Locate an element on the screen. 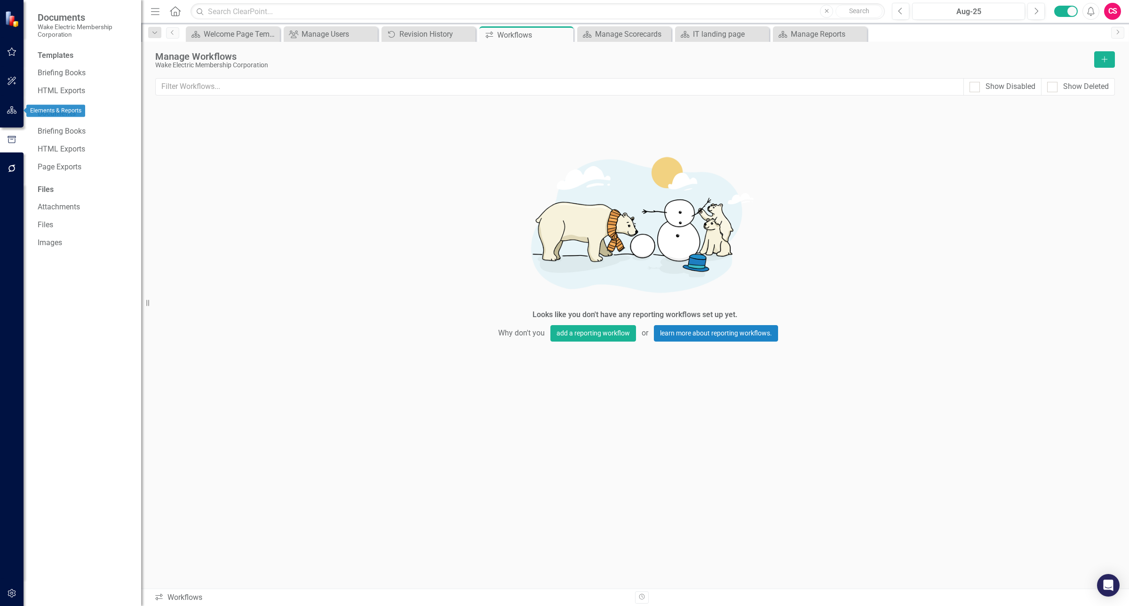 This screenshot has height=606, width=1129. div: Manage Reports is located at coordinates (827, 34).